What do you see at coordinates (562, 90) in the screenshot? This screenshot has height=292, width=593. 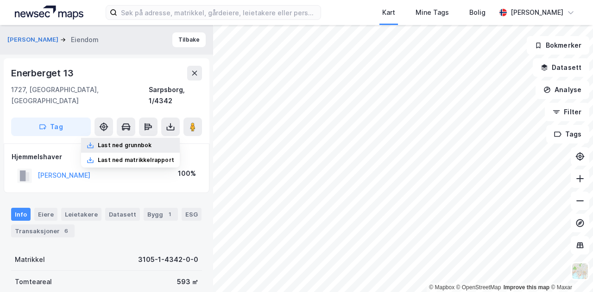 I see `button: Analyse` at bounding box center [562, 90].